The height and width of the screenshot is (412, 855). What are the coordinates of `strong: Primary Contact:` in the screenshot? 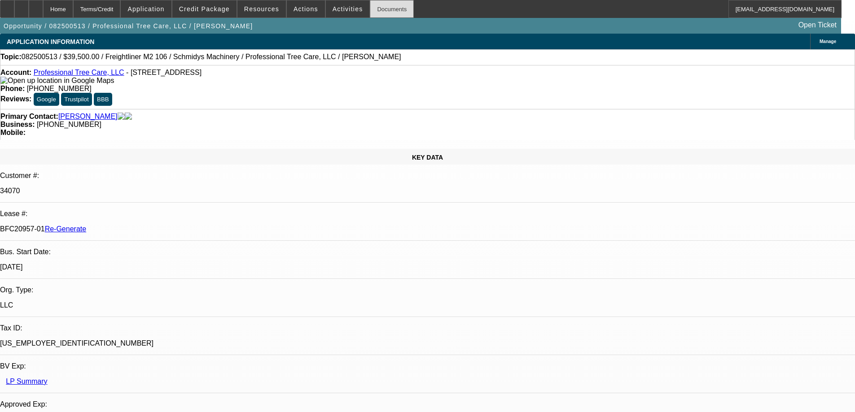 It's located at (29, 117).